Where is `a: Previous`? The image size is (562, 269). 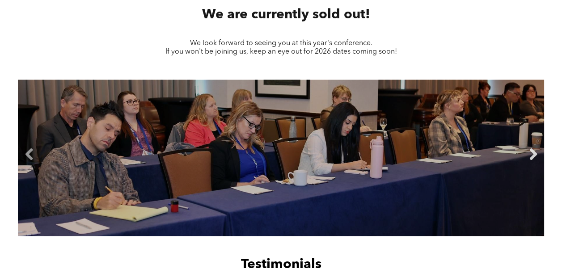
a: Previous is located at coordinates (29, 155).